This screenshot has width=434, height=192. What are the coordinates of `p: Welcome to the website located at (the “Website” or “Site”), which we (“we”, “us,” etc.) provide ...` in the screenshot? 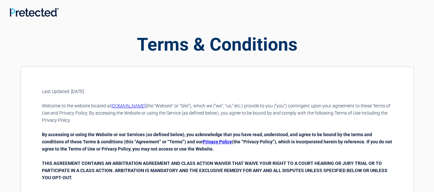 It's located at (217, 113).